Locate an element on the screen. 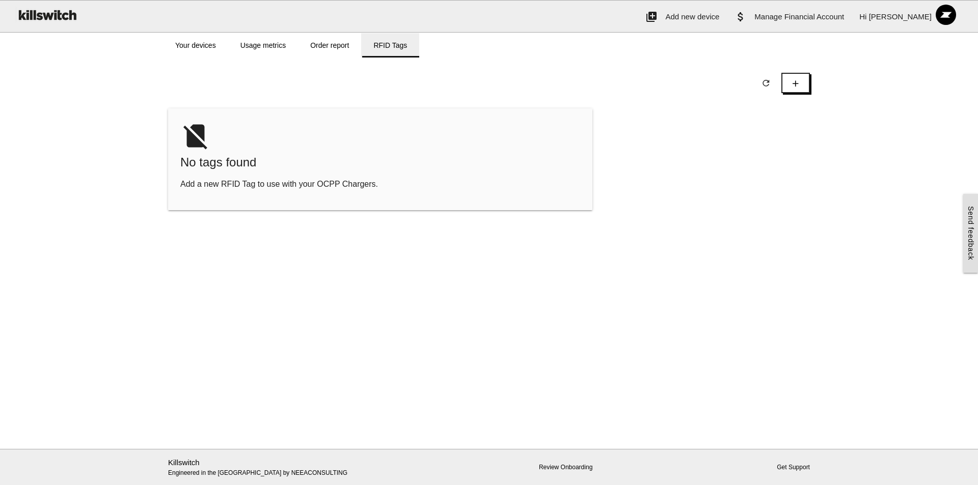 This screenshot has width=978, height=485. a: RFID Tags is located at coordinates (390, 45).